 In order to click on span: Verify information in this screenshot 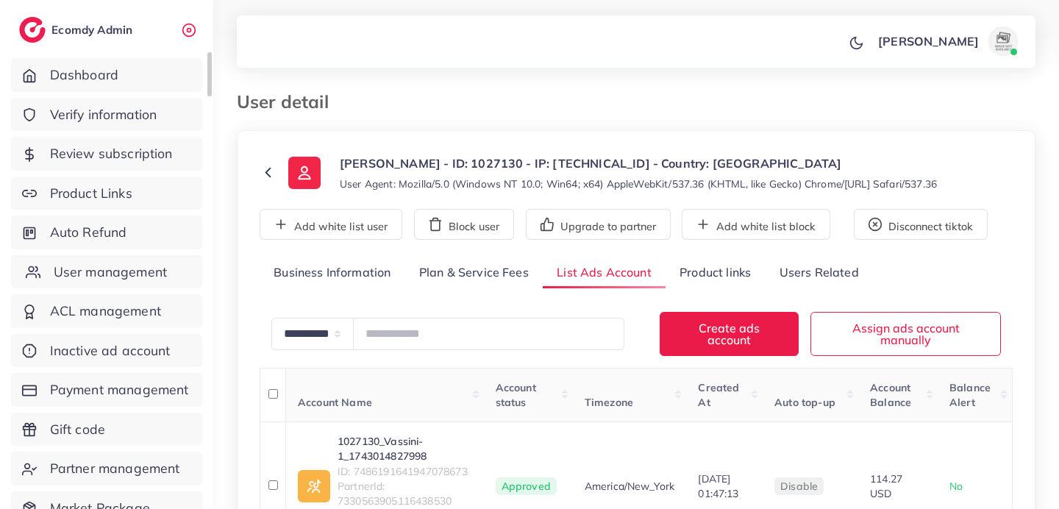, I will do `click(104, 115)`.